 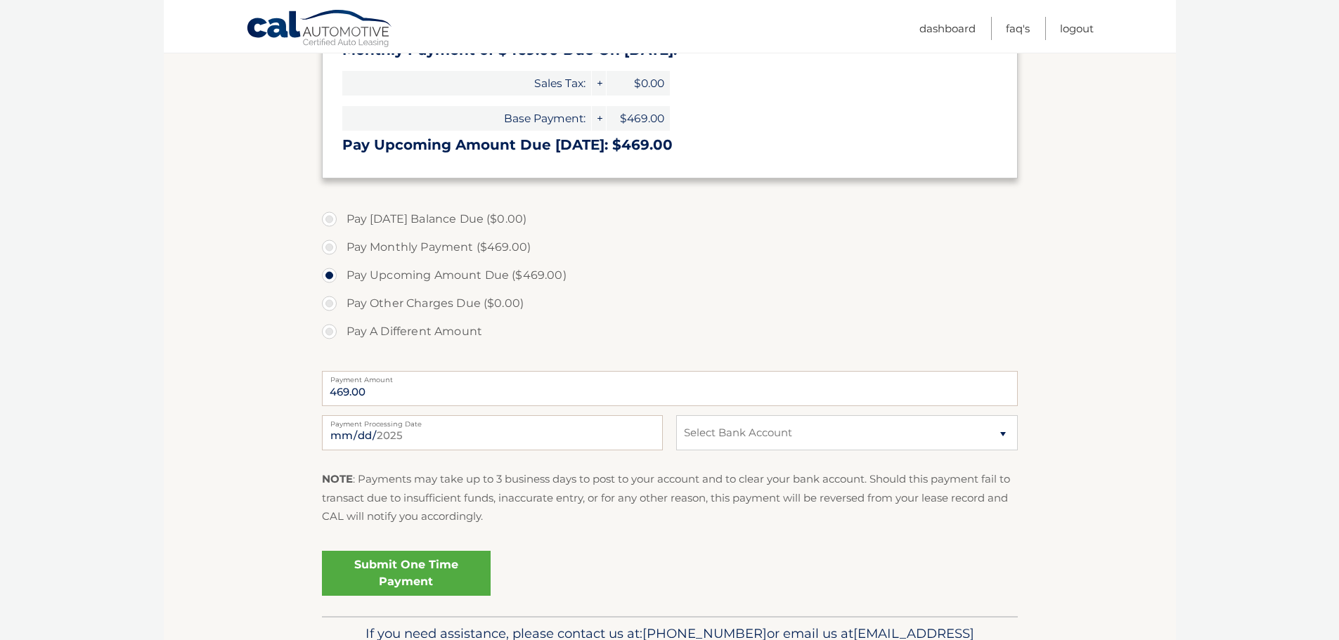 What do you see at coordinates (670, 304) in the screenshot?
I see `label: Pay Other Charges Due ($0.00)` at bounding box center [670, 304].